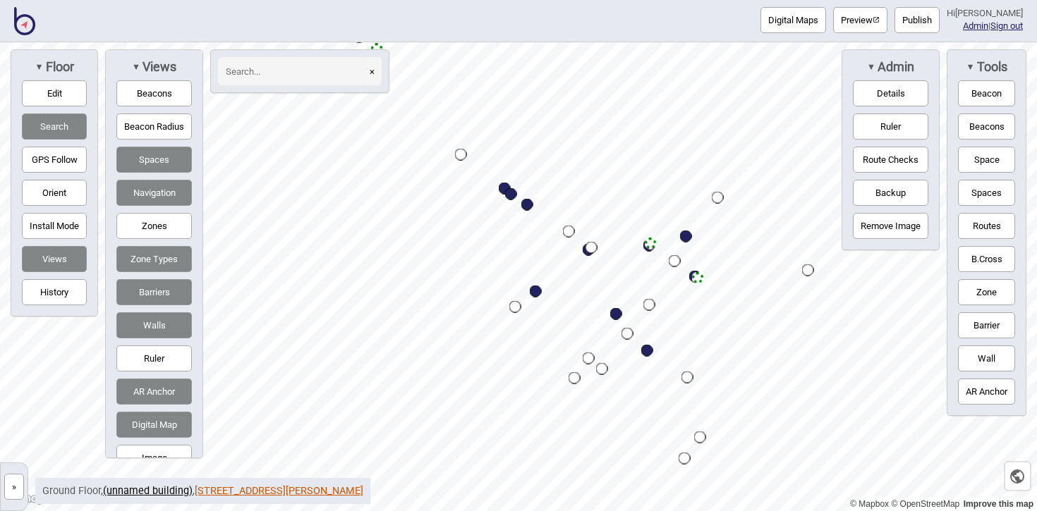  What do you see at coordinates (158, 67) in the screenshot?
I see `span: Views` at bounding box center [158, 67].